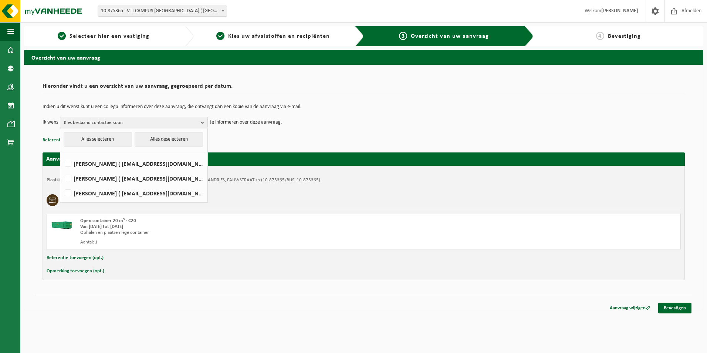  I want to click on img: HK-XC-20-GN-00.png, so click(62, 223).